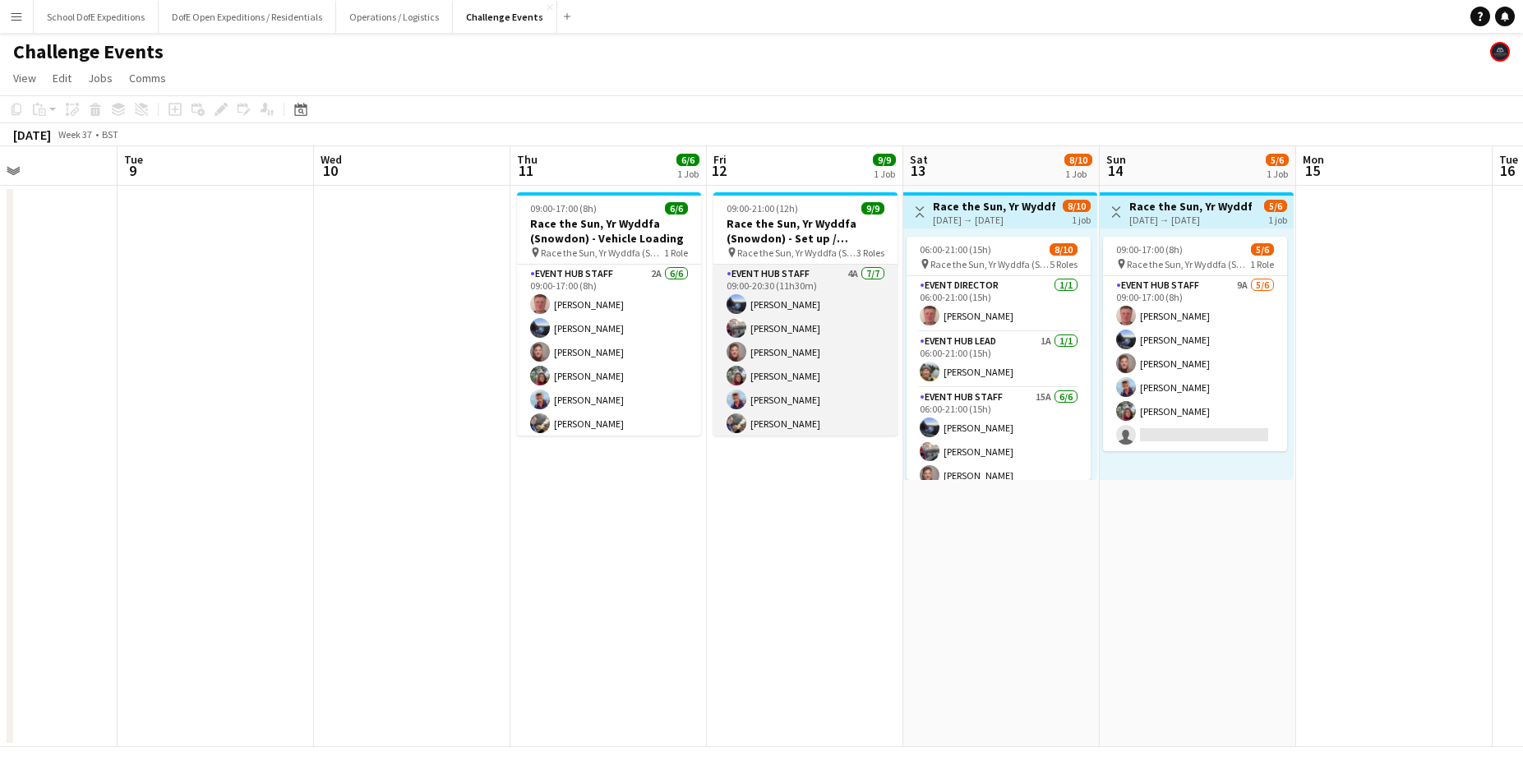  Describe the element at coordinates (1508, 170) in the screenshot. I see `span: 16` at that location.